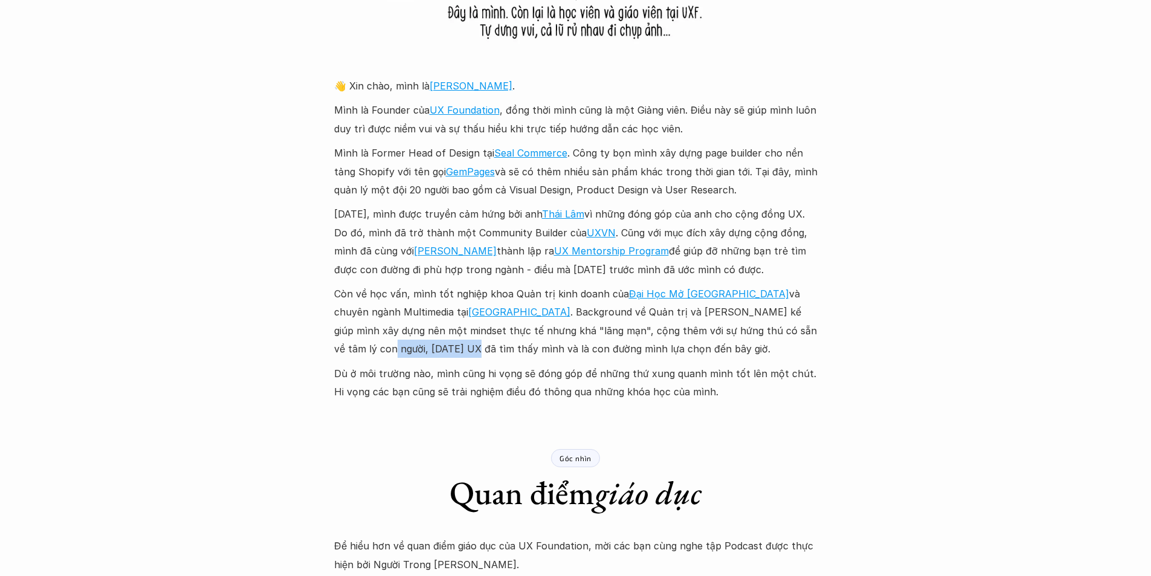 The image size is (1151, 576). Describe the element at coordinates (563, 214) in the screenshot. I see `a: Thái Lâm` at that location.